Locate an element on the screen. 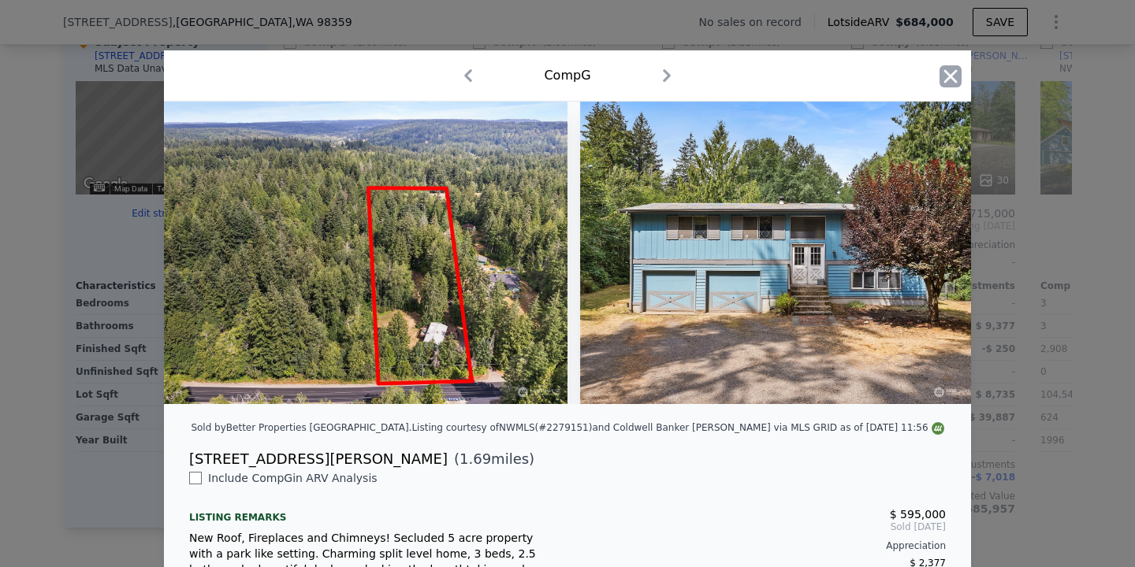 Image resolution: width=1135 pixels, height=567 pixels. img: NWMLS Logo is located at coordinates (938, 429).